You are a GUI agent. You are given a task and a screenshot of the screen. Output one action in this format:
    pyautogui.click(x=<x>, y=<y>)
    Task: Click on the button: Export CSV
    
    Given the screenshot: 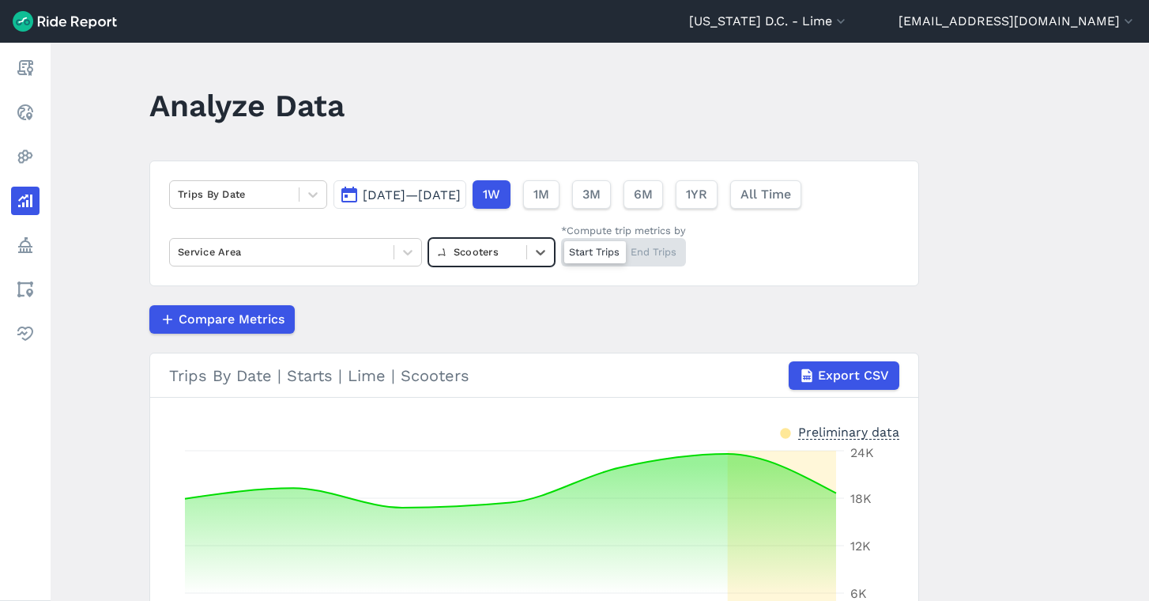 What is the action you would take?
    pyautogui.click(x=844, y=375)
    